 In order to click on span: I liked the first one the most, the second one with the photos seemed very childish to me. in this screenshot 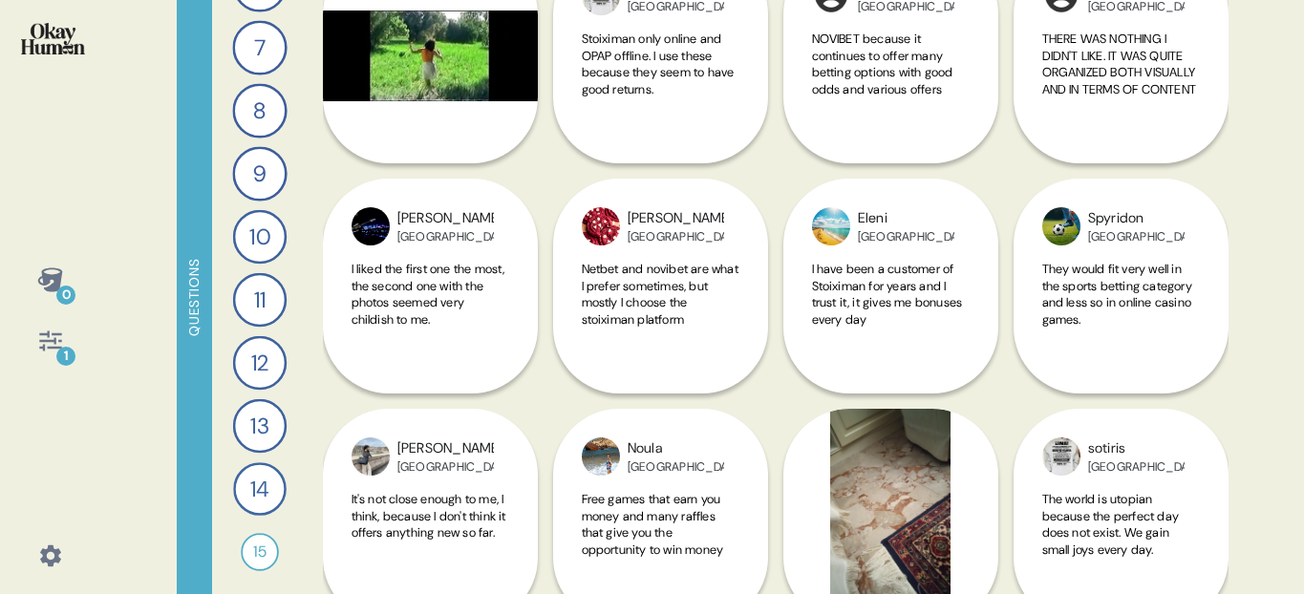, I will do `click(428, 294)`.